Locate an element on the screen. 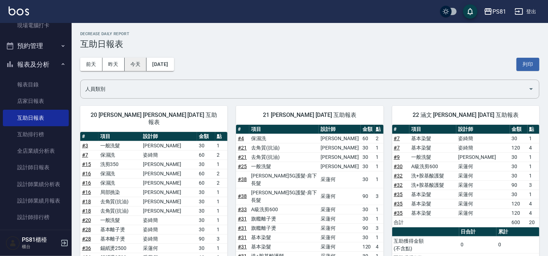 The width and height of the screenshot is (548, 256). td: 互助獲得金額 (不含點) is located at coordinates (425, 244).